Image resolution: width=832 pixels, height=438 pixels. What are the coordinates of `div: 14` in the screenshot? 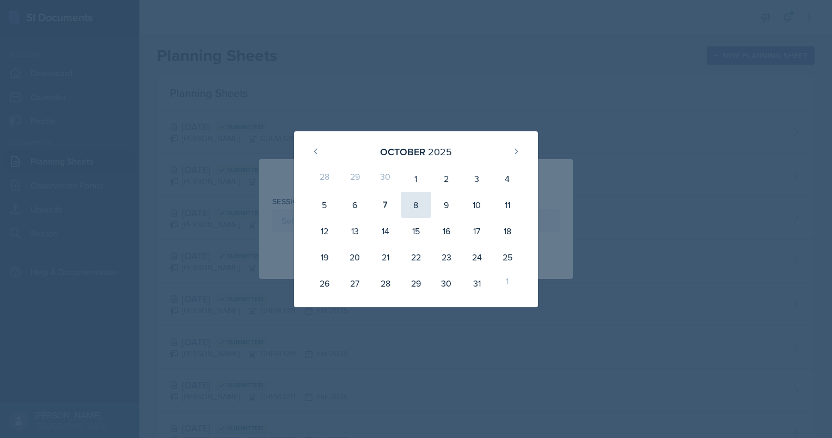 It's located at (385, 231).